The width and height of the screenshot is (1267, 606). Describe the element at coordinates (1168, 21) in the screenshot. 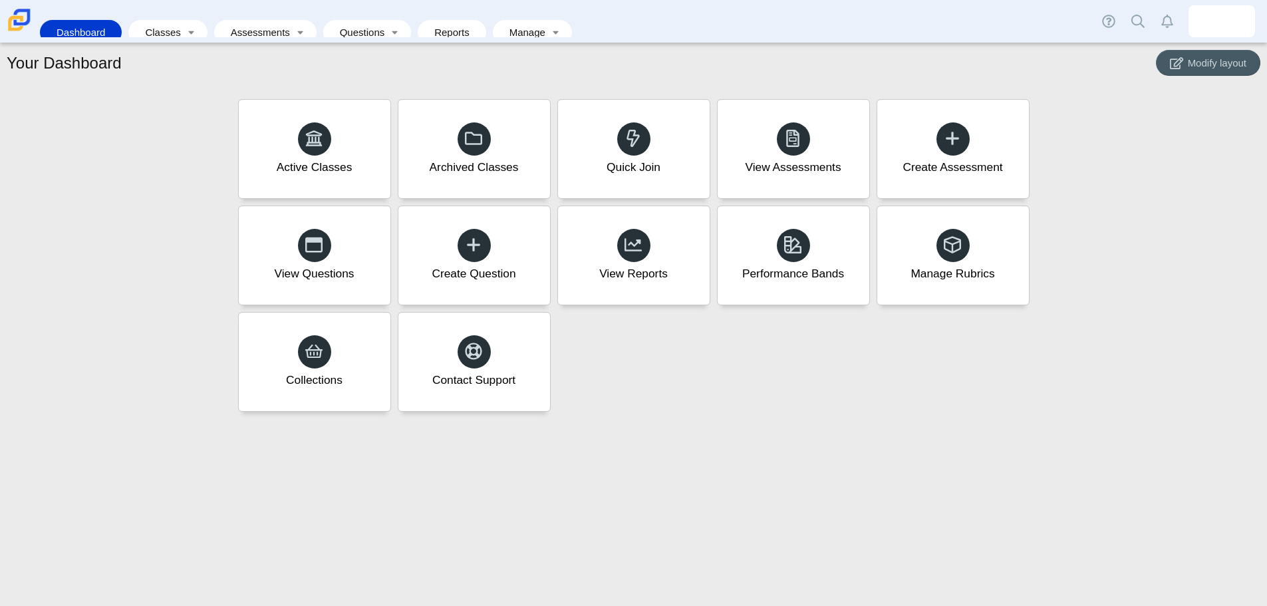

I see `a: Alerts` at that location.